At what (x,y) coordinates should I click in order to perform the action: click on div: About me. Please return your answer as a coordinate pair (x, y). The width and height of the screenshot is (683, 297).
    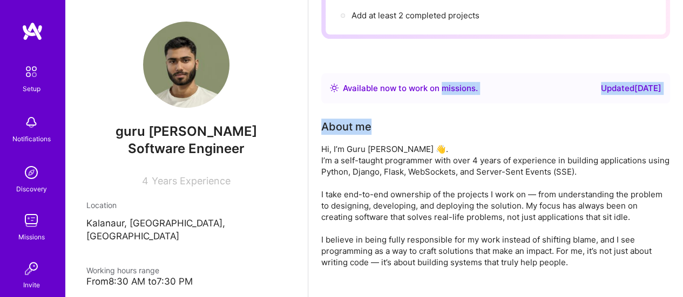
    Looking at the image, I should click on (346, 127).